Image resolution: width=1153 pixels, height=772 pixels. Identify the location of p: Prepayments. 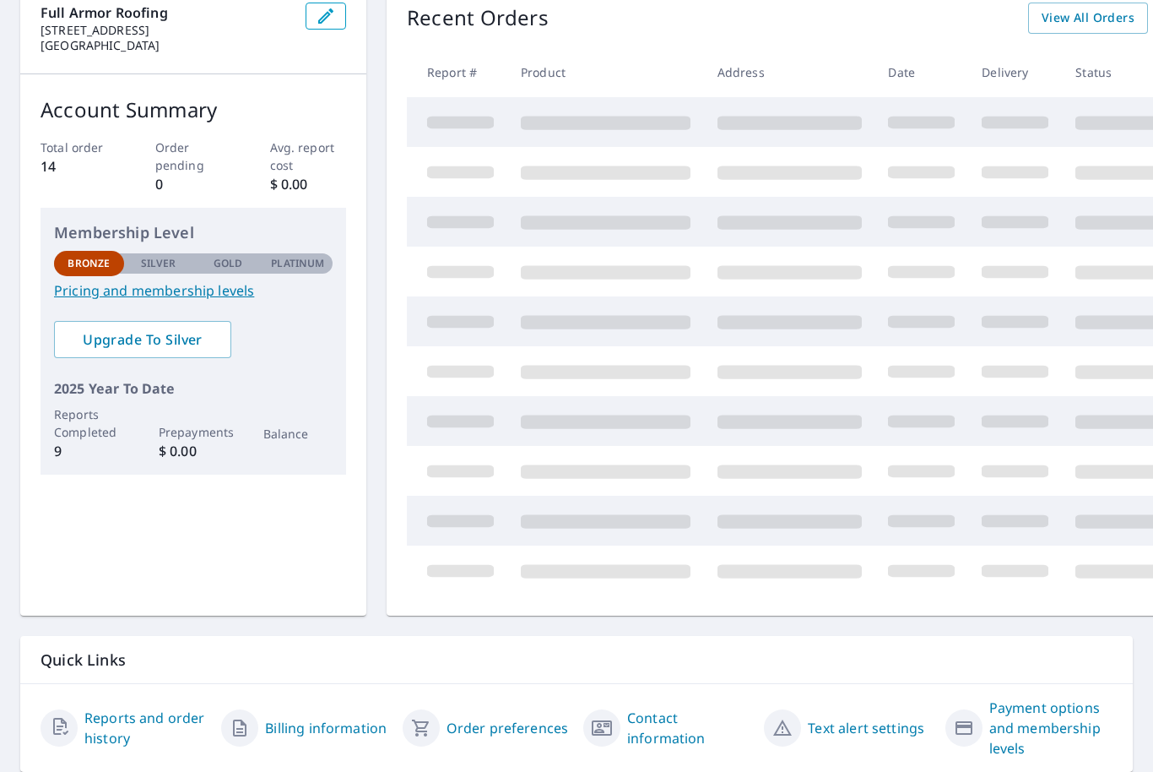
(193, 431).